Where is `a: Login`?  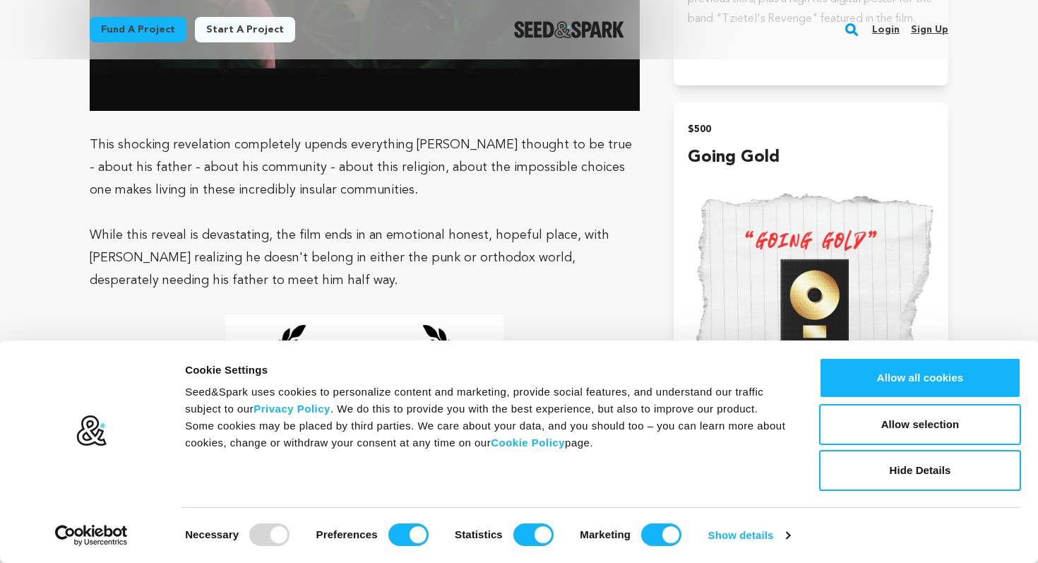
a: Login is located at coordinates (885, 30).